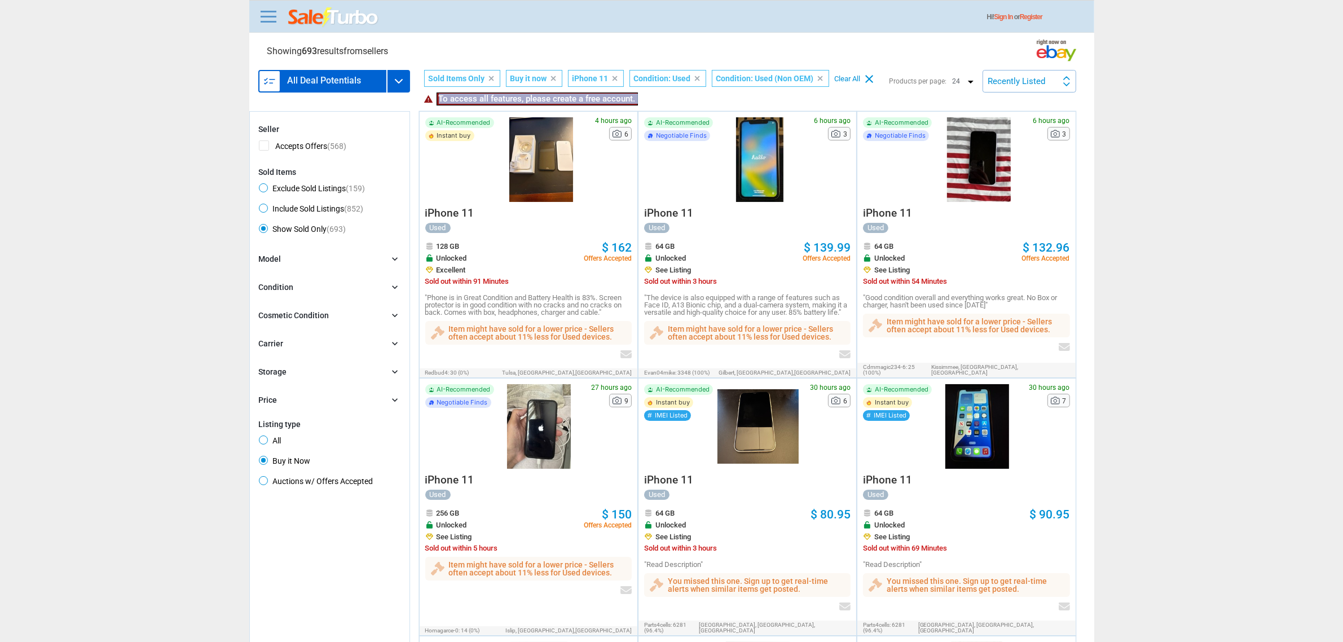 The width and height of the screenshot is (1343, 642). What do you see at coordinates (328, 51) in the screenshot?
I see `div: Showing results` at bounding box center [328, 51].